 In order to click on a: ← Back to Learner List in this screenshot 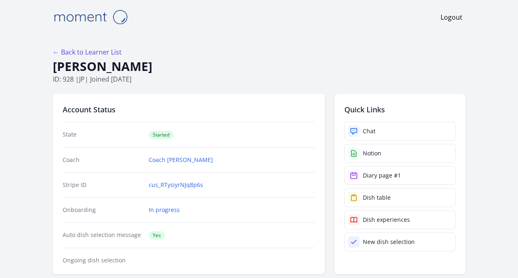, I will do `click(87, 52)`.